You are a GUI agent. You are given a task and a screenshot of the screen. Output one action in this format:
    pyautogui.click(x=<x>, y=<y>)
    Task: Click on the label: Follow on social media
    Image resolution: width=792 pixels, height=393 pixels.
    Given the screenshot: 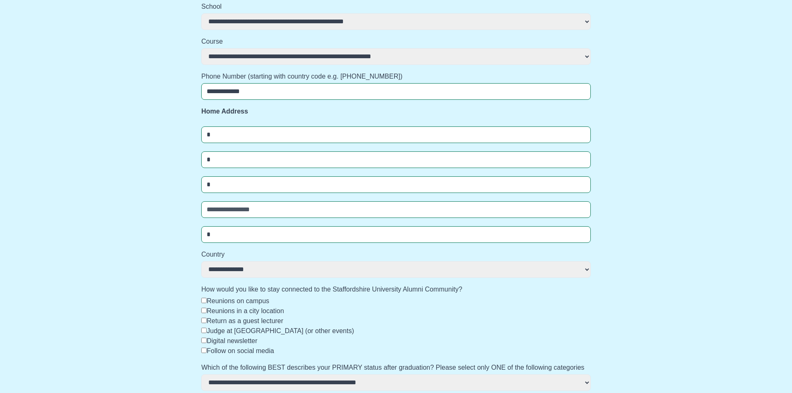 What is the action you would take?
    pyautogui.click(x=240, y=351)
    